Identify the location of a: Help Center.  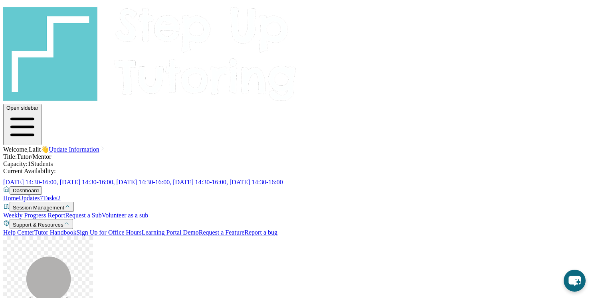
(19, 233).